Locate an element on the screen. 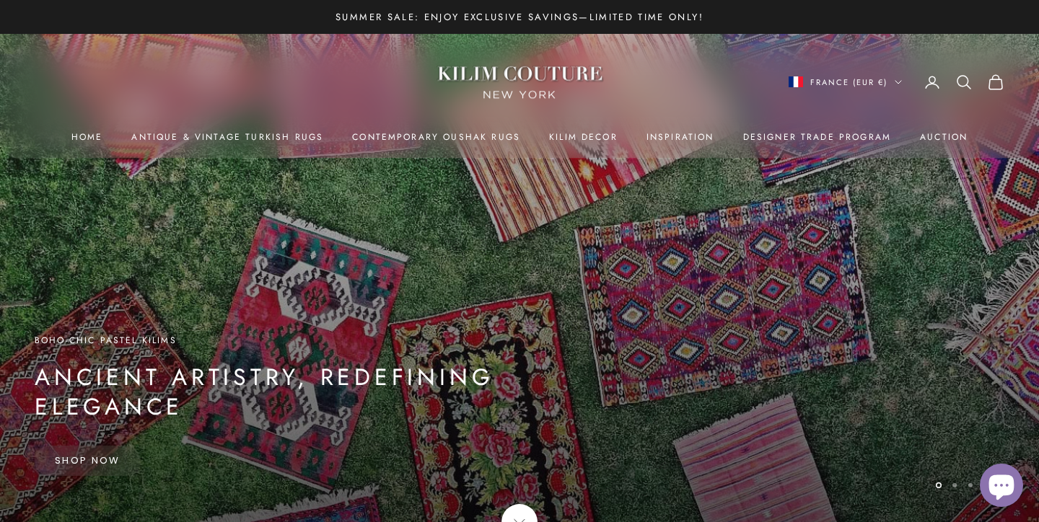 This screenshot has height=522, width=1039. p: Summer Sale: Enjoy Exclusive Savings—Limited Time Only! is located at coordinates (520, 17).